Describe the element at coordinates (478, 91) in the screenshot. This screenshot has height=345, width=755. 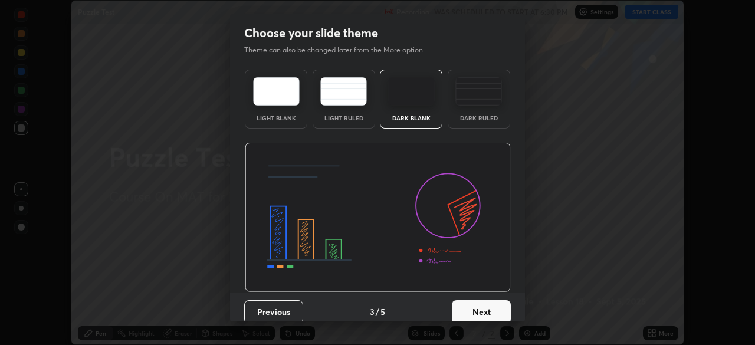
I see `img: darkRuledTheme.de295e13.svg` at that location.